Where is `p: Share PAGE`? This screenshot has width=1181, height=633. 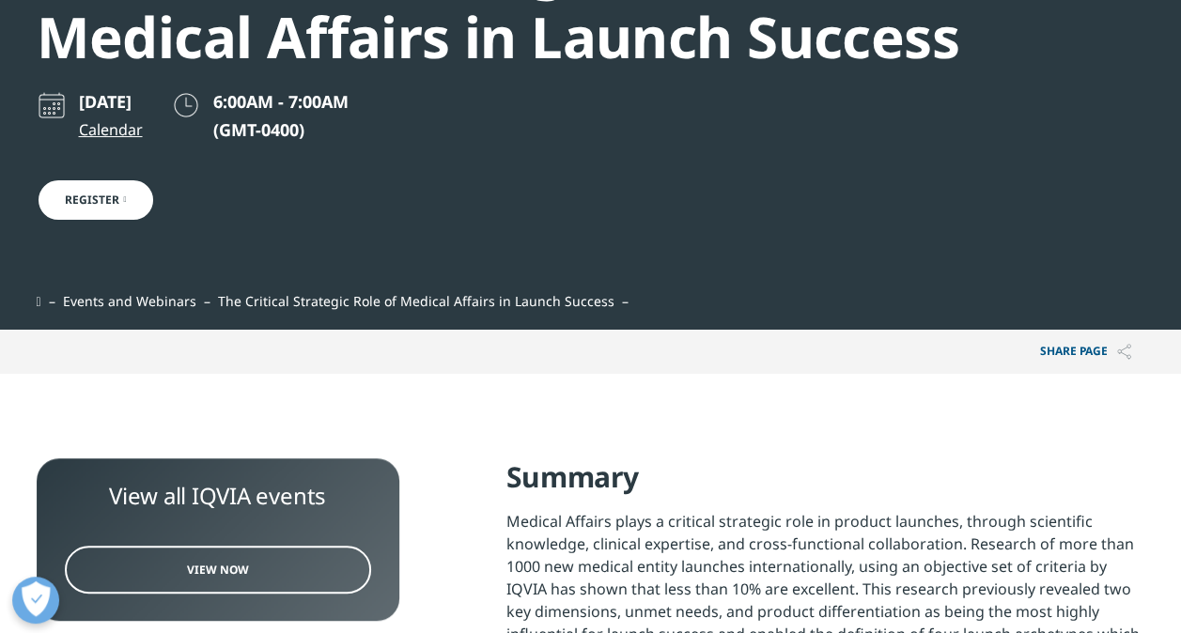 p: Share PAGE is located at coordinates (1085, 351).